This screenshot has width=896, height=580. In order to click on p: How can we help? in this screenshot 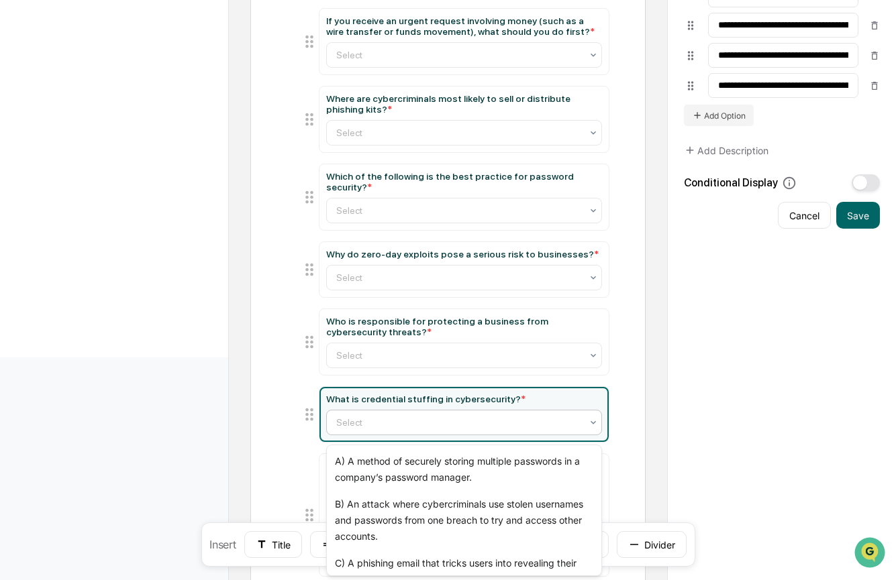, I will do `click(129, 39)`.